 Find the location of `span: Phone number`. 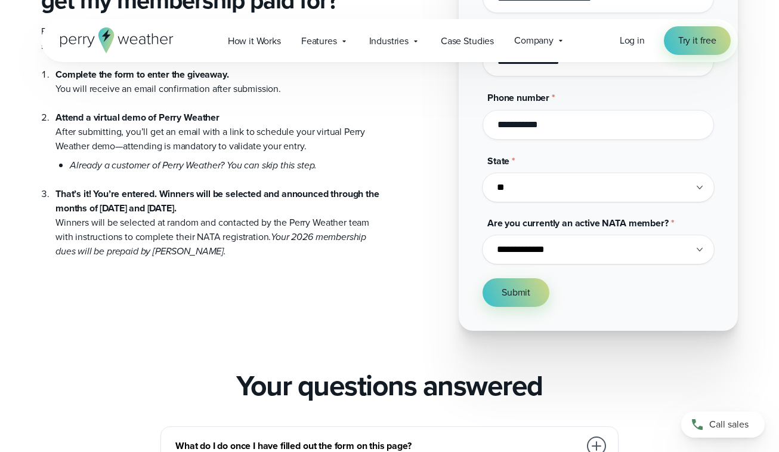

span: Phone number is located at coordinates (519, 97).